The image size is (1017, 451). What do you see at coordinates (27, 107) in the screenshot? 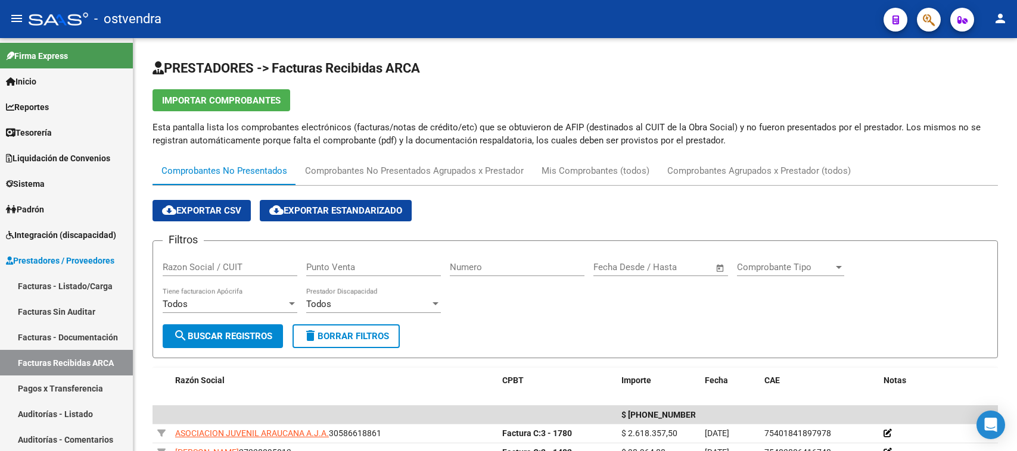
I see `span: Reportes` at bounding box center [27, 107].